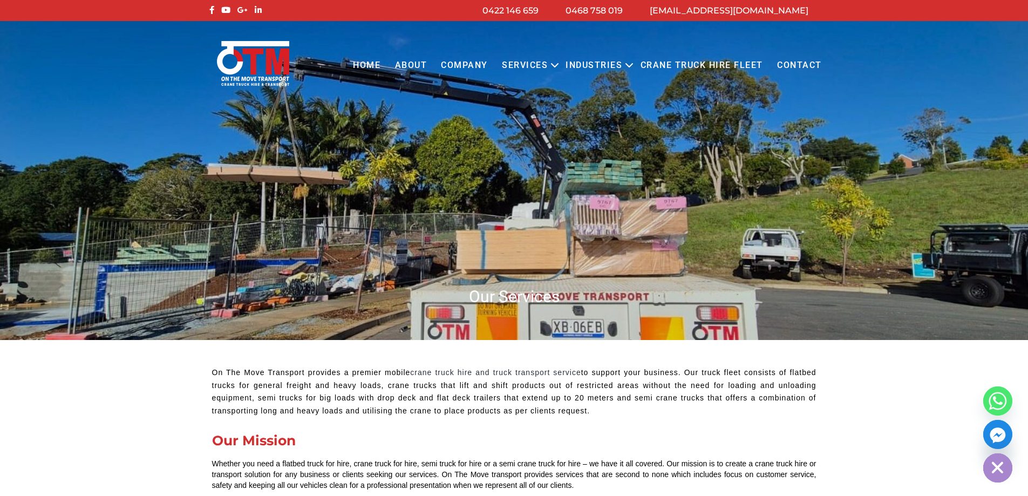 The image size is (1028, 496). Describe the element at coordinates (253, 63) in the screenshot. I see `img: Otmtransport` at that location.